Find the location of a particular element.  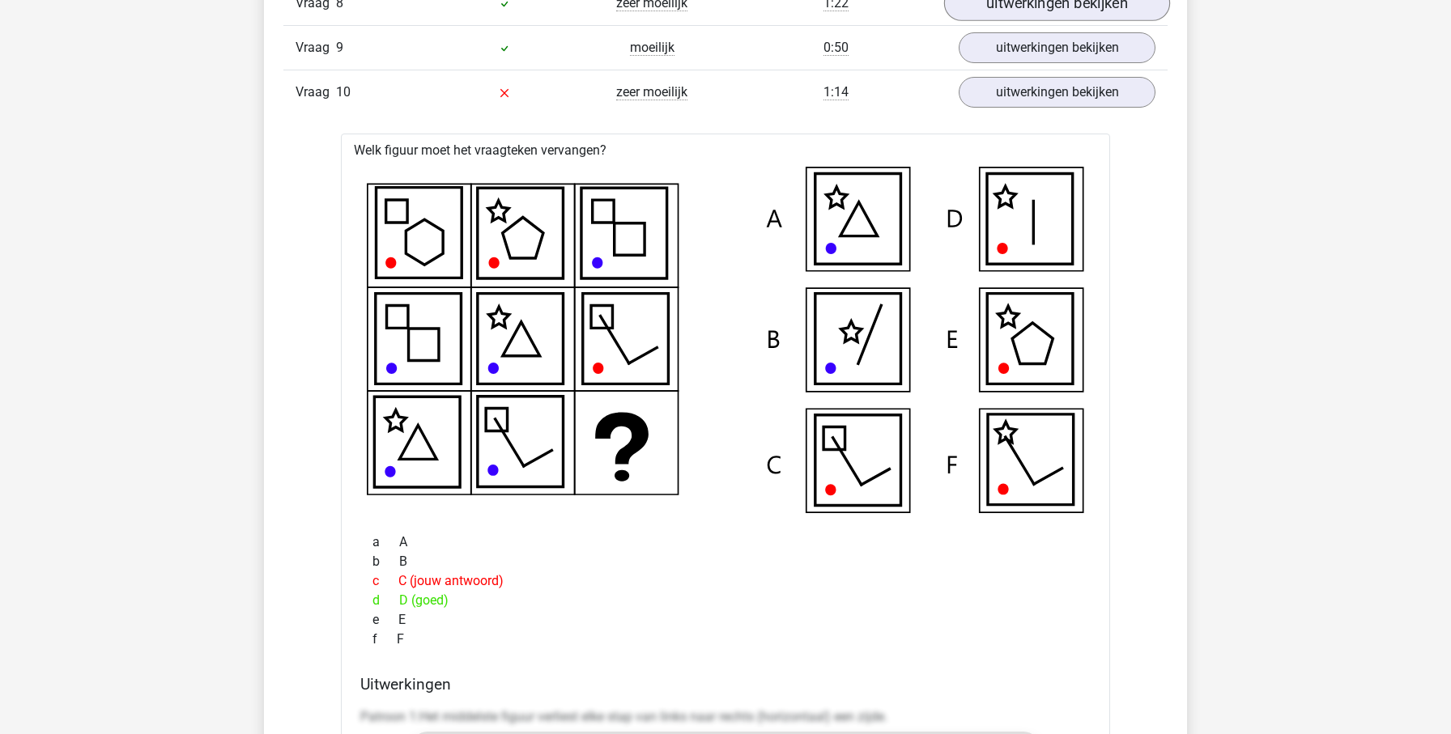

span: 1:14 is located at coordinates (835, 92).